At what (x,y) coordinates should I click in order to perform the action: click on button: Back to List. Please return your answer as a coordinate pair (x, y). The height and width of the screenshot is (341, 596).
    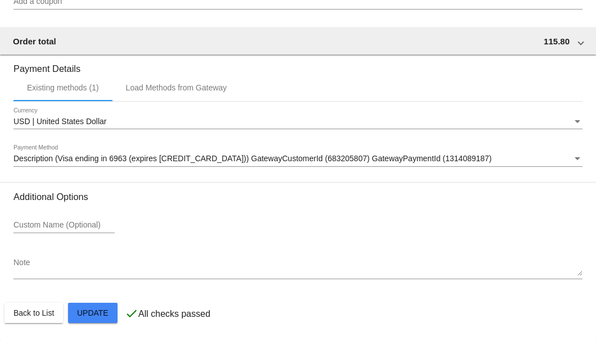
    Looking at the image, I should click on (34, 313).